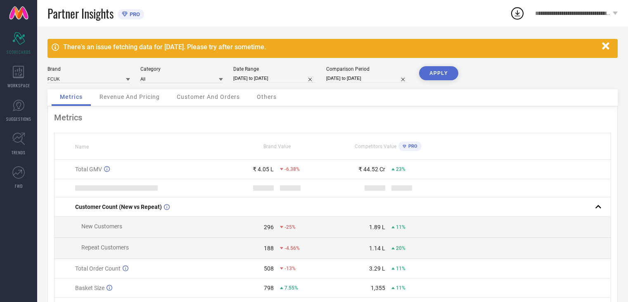  I want to click on span: New Customers, so click(102, 226).